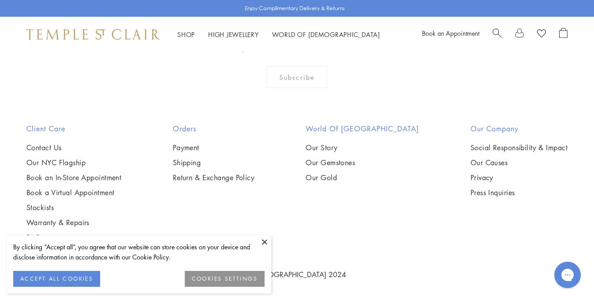  What do you see at coordinates (18, 16) in the screenshot?
I see `button: Open gorgias live chat` at bounding box center [18, 16].